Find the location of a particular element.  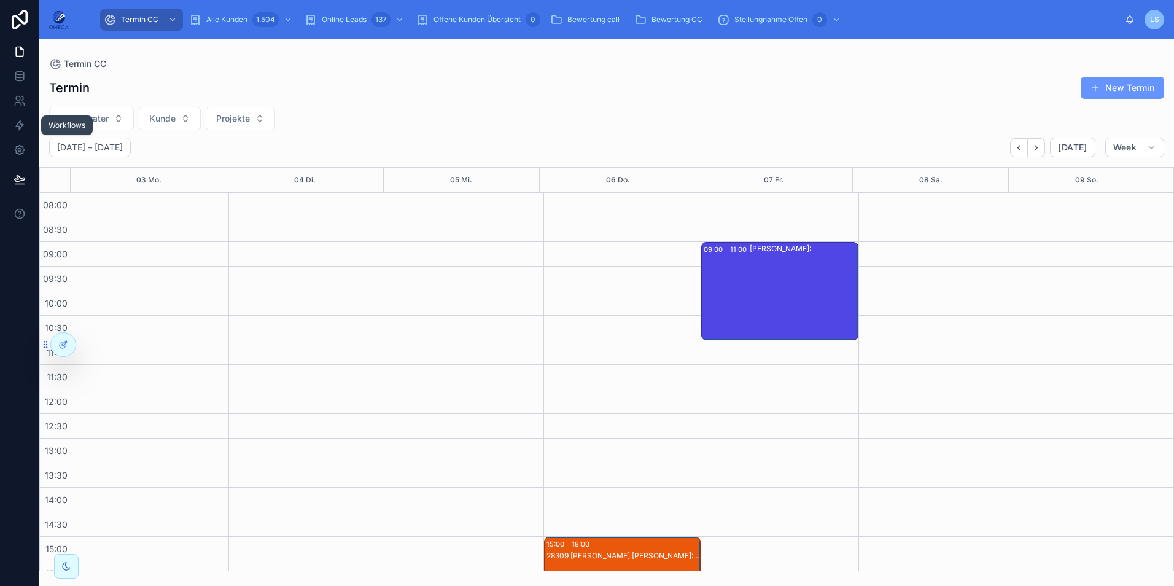

span: Fachberater is located at coordinates (84, 118).